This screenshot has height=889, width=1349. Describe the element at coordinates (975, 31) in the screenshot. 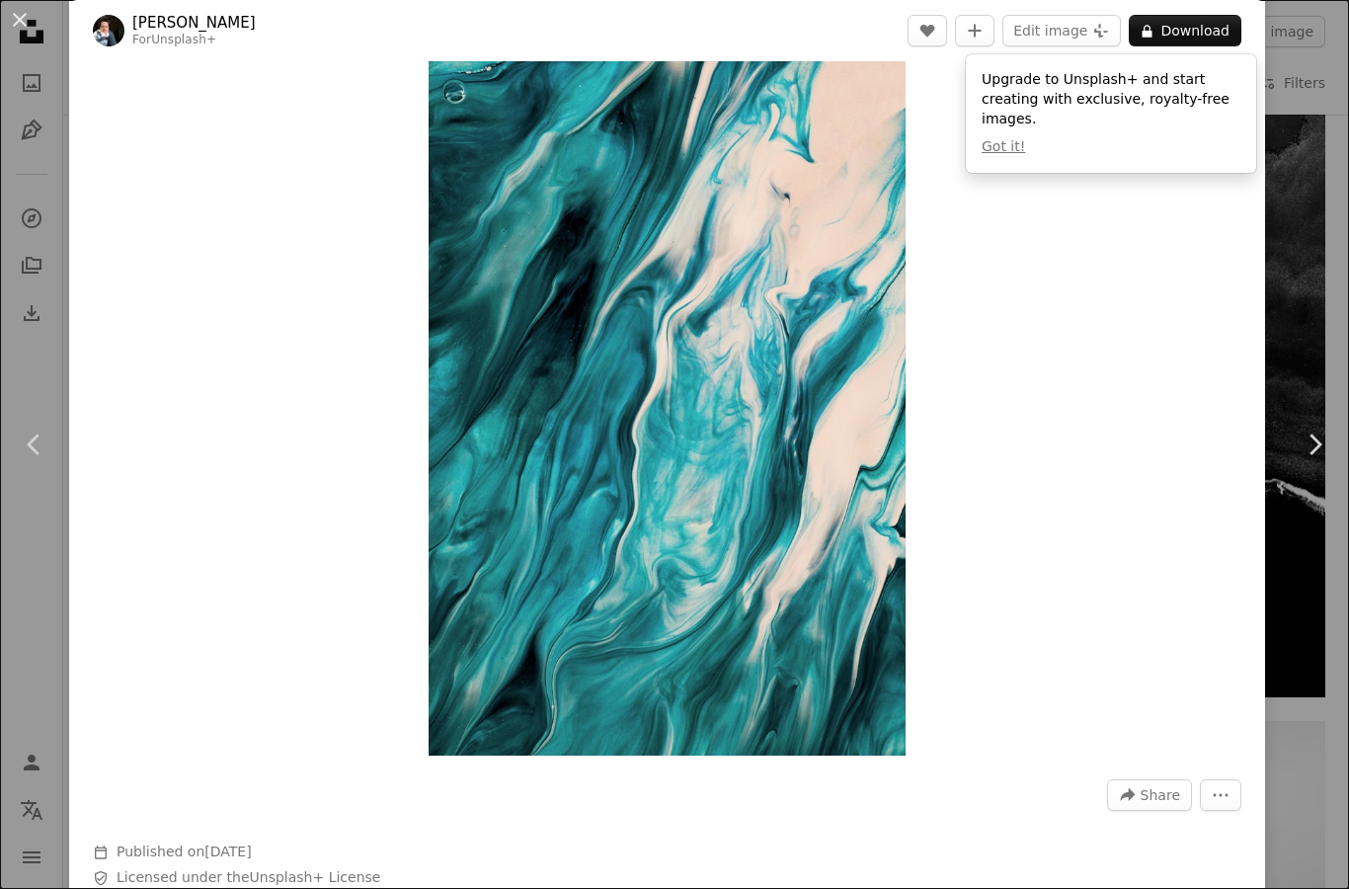

I see `button: Add to Collection` at that location.